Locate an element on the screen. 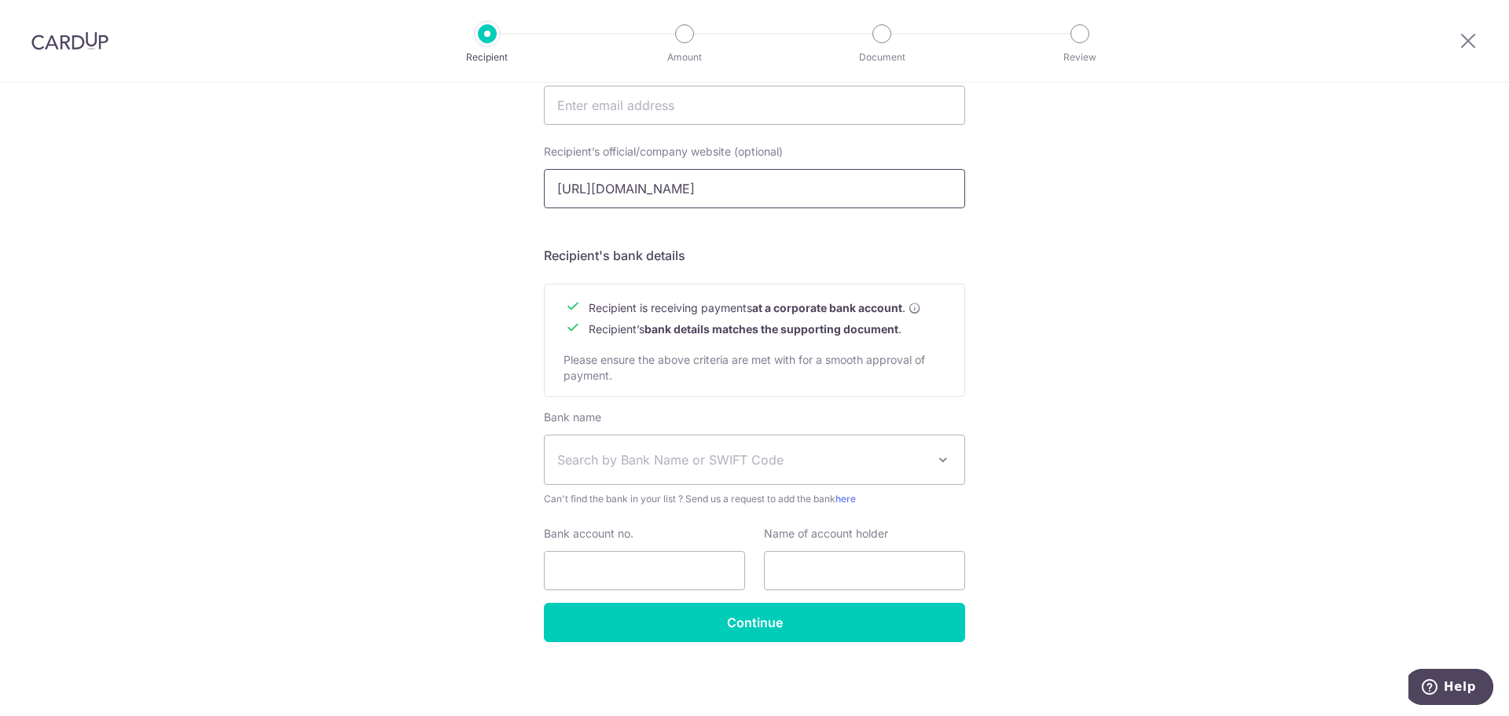 The height and width of the screenshot is (716, 1509). span: Recipient is receiving payments . is located at coordinates (754, 308).